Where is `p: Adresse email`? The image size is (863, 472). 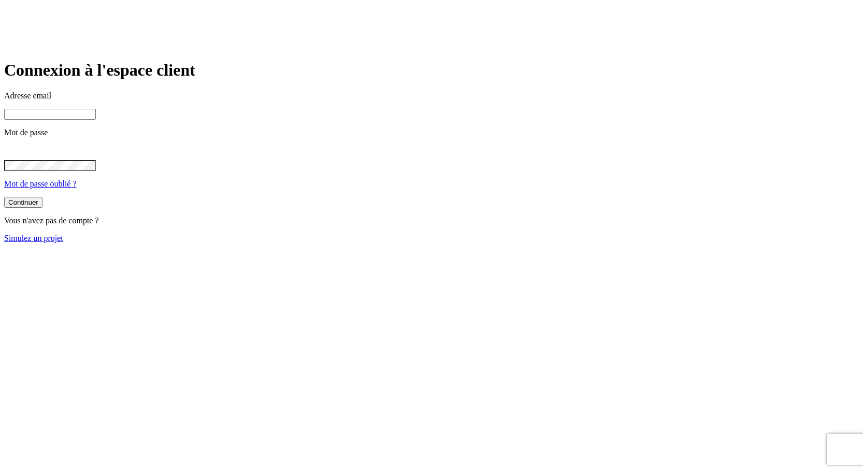 p: Adresse email is located at coordinates (431, 96).